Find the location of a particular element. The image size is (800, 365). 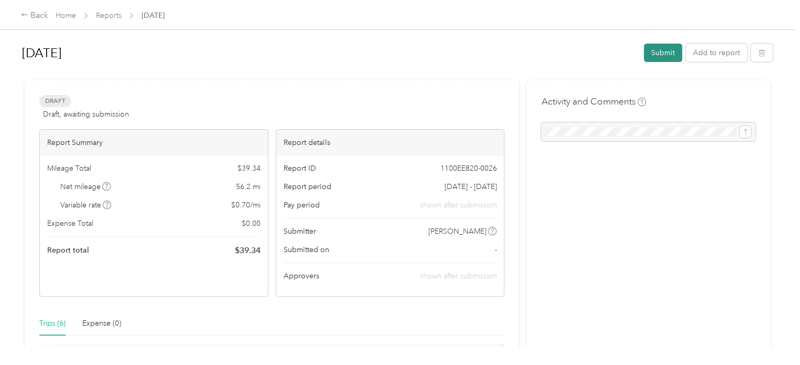

span: 1100EE820-0026 is located at coordinates (468, 168).